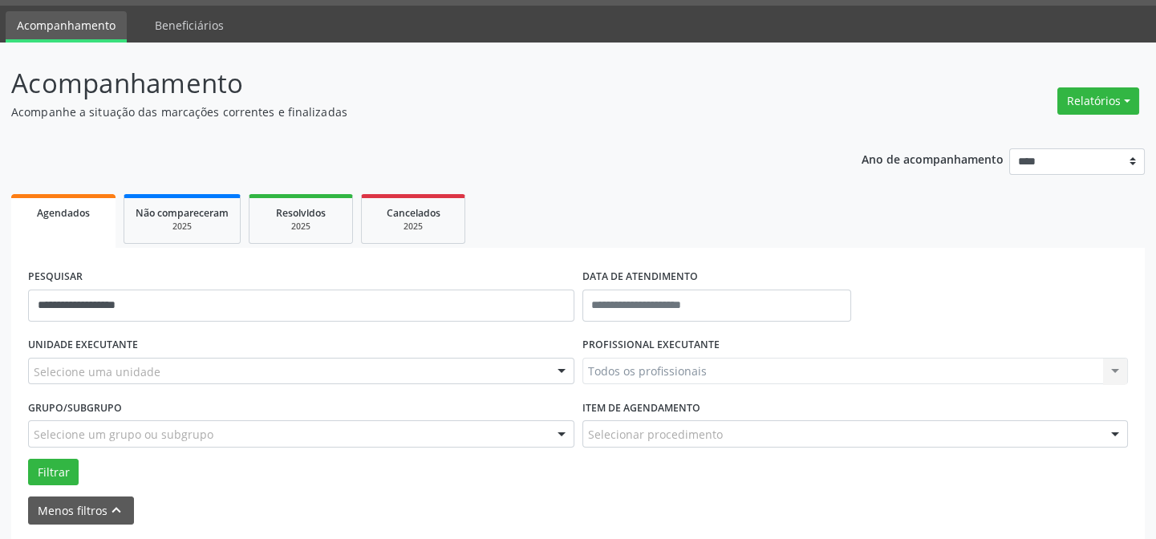 This screenshot has height=539, width=1156. What do you see at coordinates (640, 277) in the screenshot?
I see `label: DATA DE ATENDIMENTO` at bounding box center [640, 277].